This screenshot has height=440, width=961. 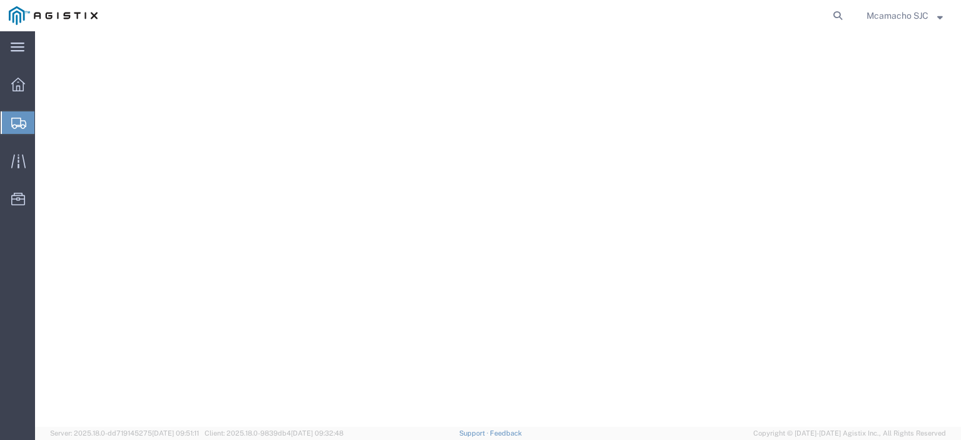 What do you see at coordinates (274, 433) in the screenshot?
I see `span: Client: 2025.18.0-9839db4` at bounding box center [274, 433].